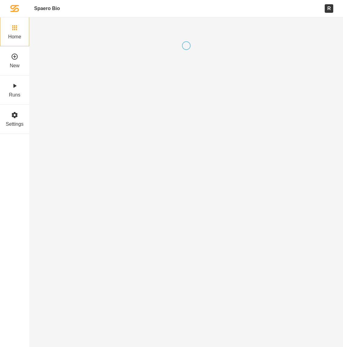 Image resolution: width=343 pixels, height=347 pixels. What do you see at coordinates (15, 124) in the screenshot?
I see `label: Settings` at bounding box center [15, 124].